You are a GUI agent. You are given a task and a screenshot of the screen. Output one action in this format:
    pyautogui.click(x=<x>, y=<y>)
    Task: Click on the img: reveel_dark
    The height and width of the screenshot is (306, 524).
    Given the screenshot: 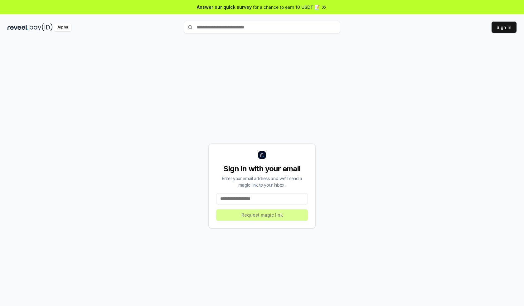 What is the action you would take?
    pyautogui.click(x=18, y=27)
    